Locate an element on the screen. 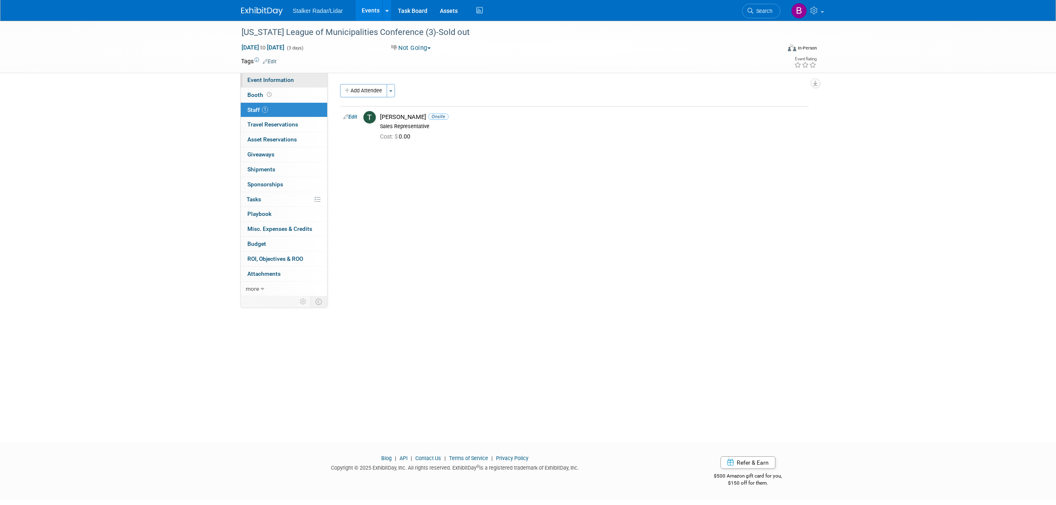 The image size is (1056, 505). a: Search is located at coordinates (761, 11).